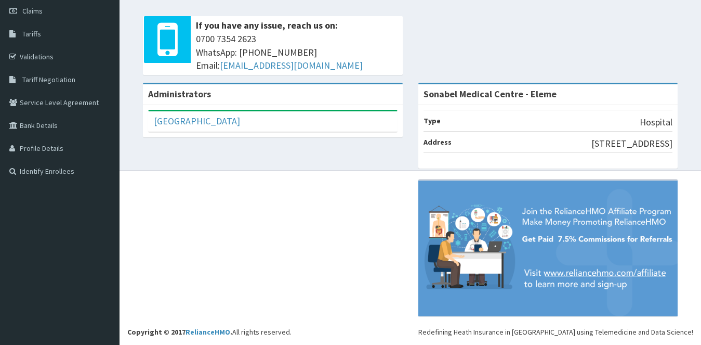 This screenshot has width=701, height=345. Describe the element at coordinates (410, 257) in the screenshot. I see `footer: All rights reserved.` at that location.